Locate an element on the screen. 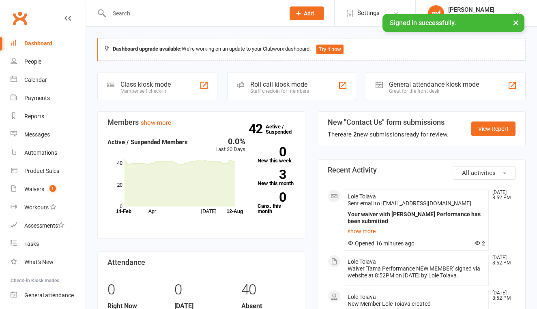 Image resolution: width=537 pixels, height=309 pixels. div: General attendance is located at coordinates (49, 295).